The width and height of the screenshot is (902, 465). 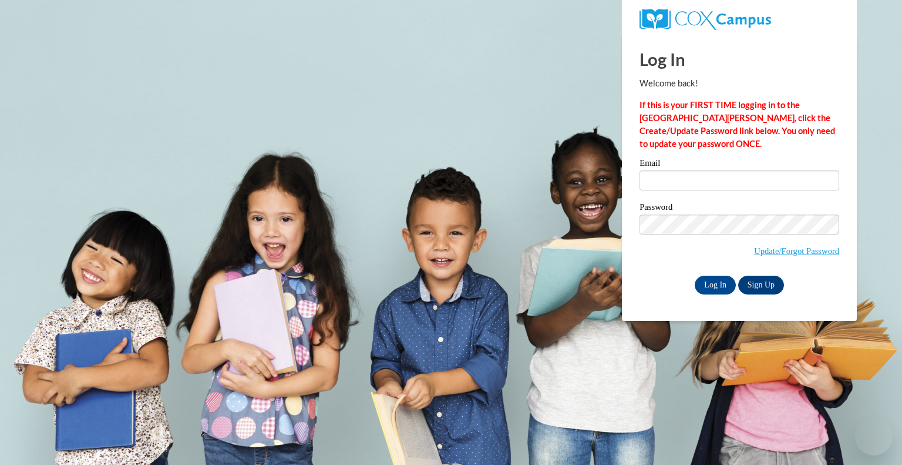 What do you see at coordinates (740, 209) in the screenshot?
I see `label: Password` at bounding box center [740, 209].